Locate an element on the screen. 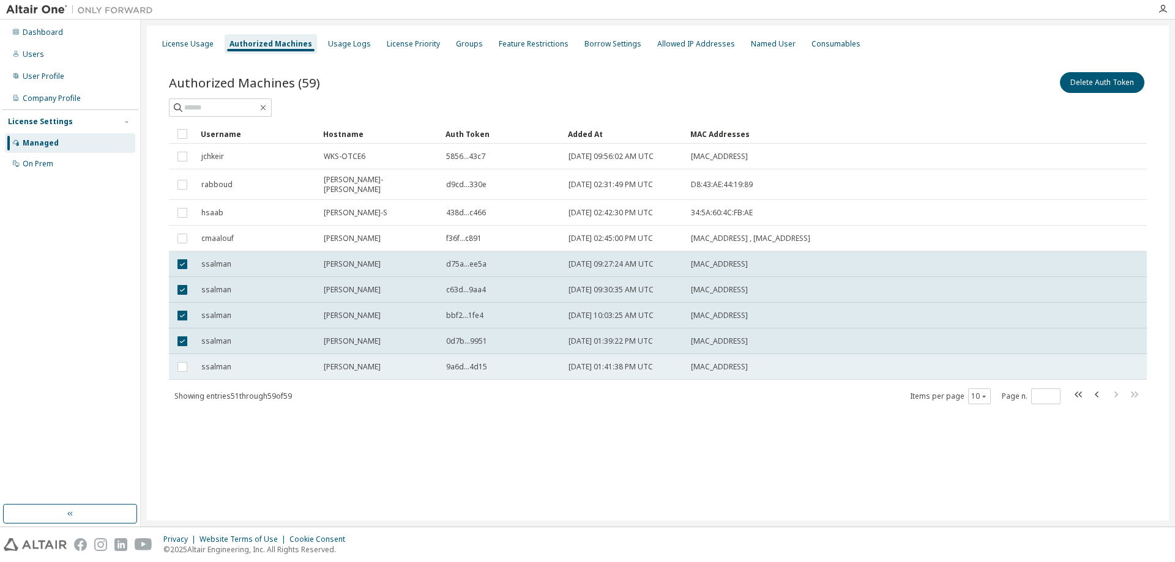 The image size is (1175, 562). div: MAC Addresses is located at coordinates (854, 134).